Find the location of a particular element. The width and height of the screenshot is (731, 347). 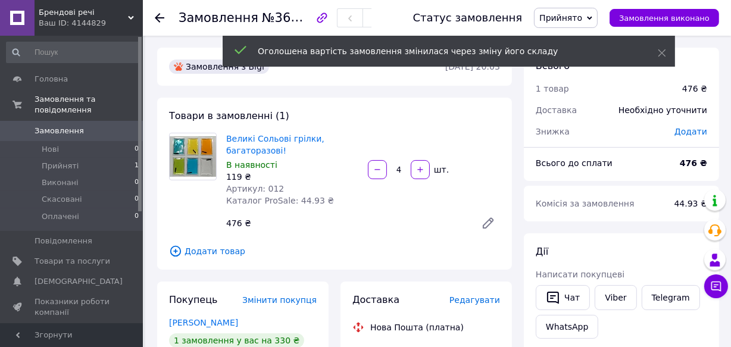

span: 1 товар is located at coordinates (552, 89).